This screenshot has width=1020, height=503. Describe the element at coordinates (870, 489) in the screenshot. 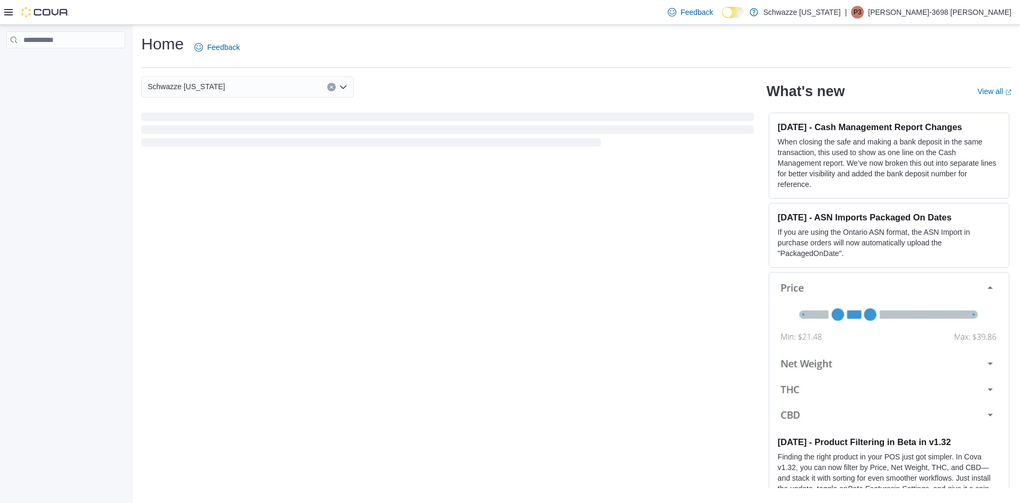

I see `em: Beta Features` at that location.